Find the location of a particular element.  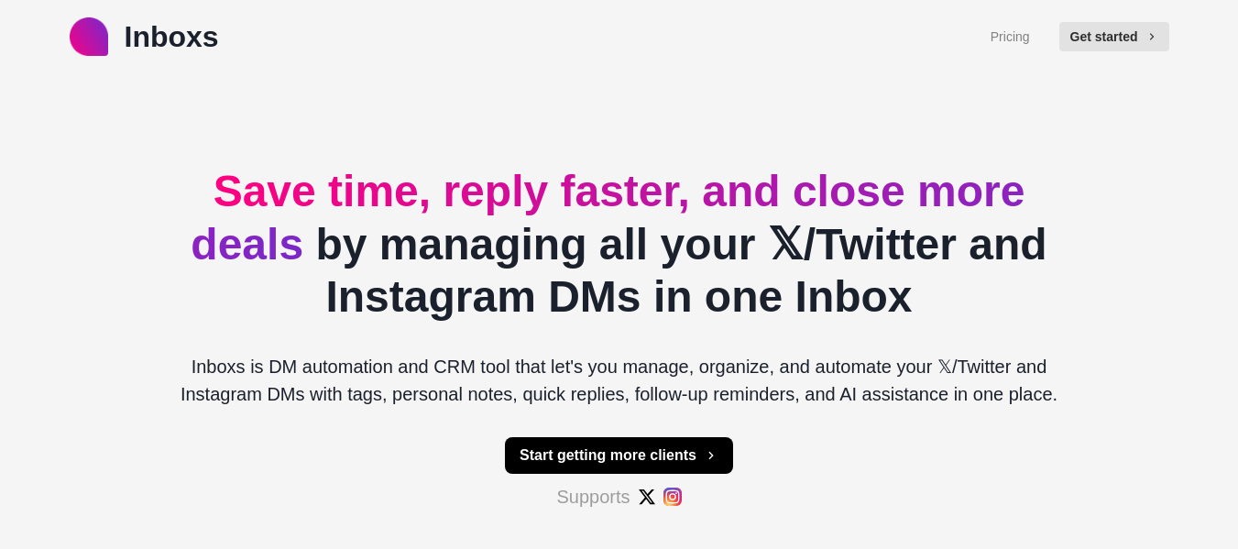

p: Supports is located at coordinates (593, 497).